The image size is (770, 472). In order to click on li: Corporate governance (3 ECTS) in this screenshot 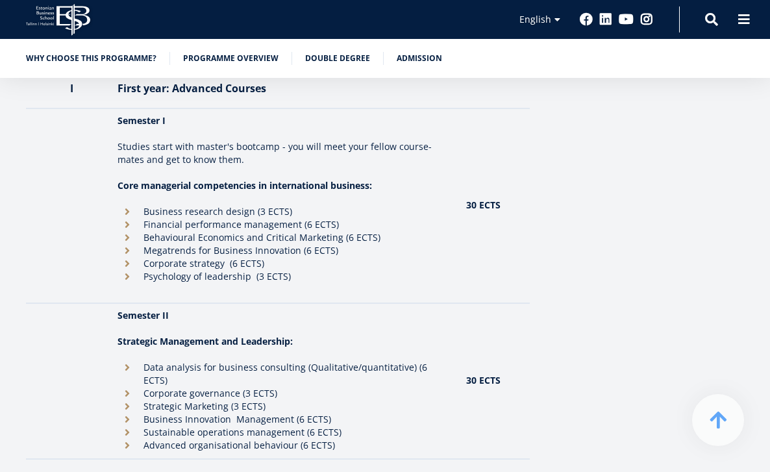, I will do `click(285, 393)`.